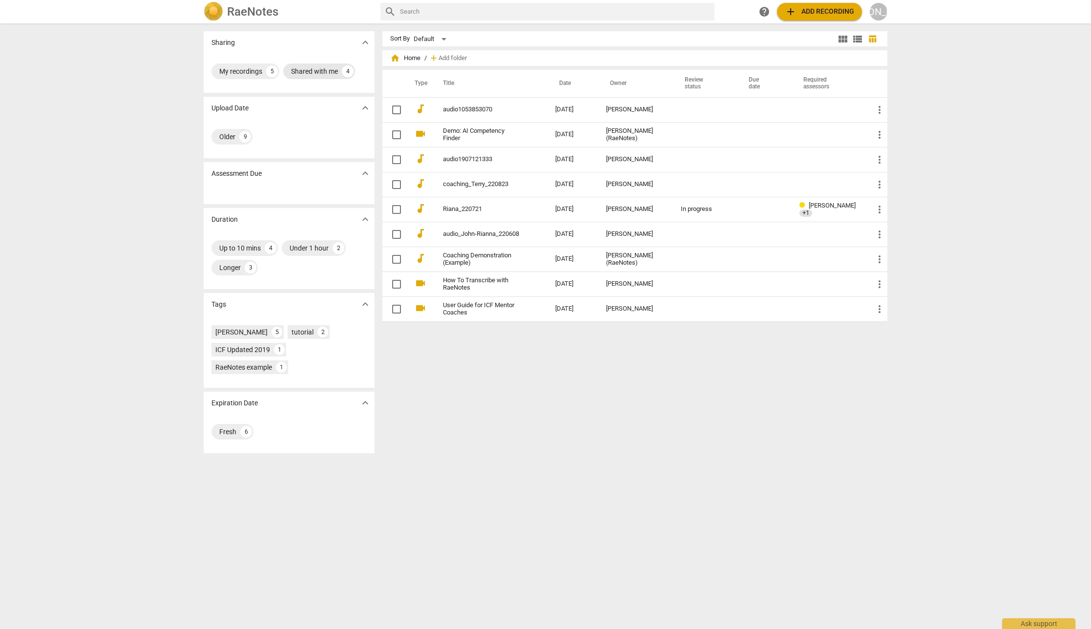 The image size is (1091, 629). Describe the element at coordinates (489, 83) in the screenshot. I see `th: Title` at that location.